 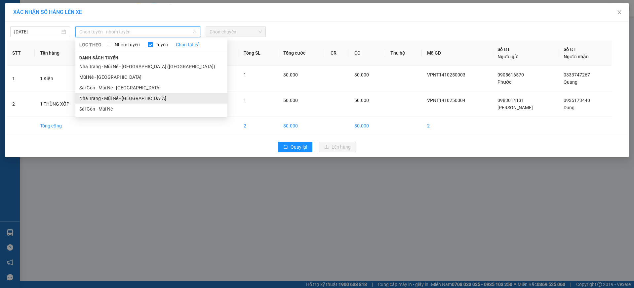 What do you see at coordinates (235, 32) in the screenshot?
I see `span: Chọn chuyến` at bounding box center [235, 32].